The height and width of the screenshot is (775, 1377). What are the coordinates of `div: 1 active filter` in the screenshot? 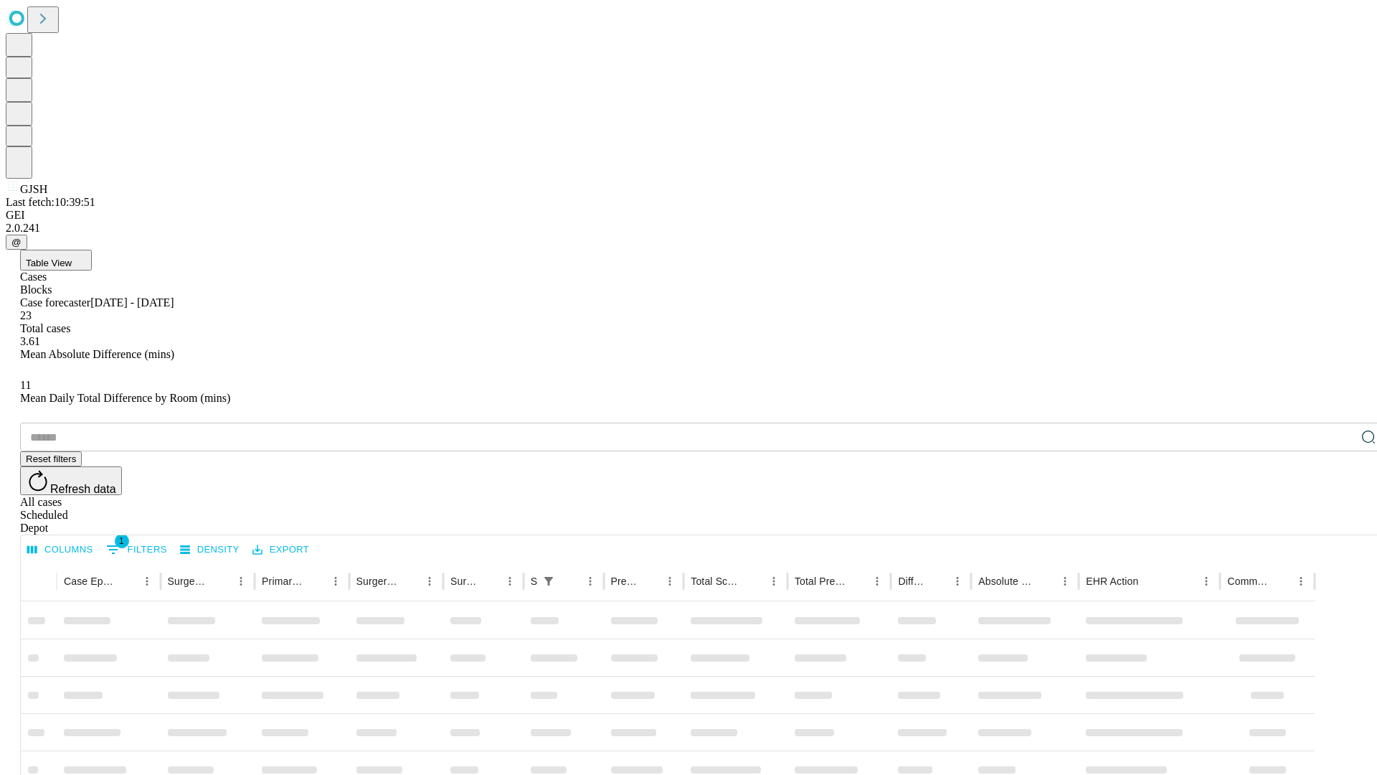 It's located at (549, 581).